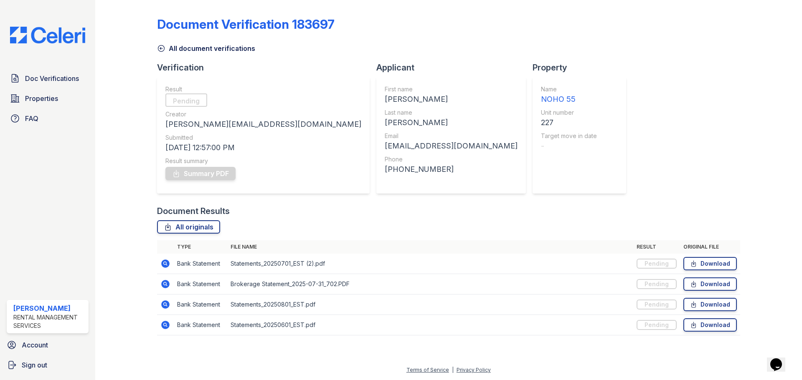 The width and height of the screenshot is (802, 380). Describe the element at coordinates (430, 247) in the screenshot. I see `th: File name` at that location.